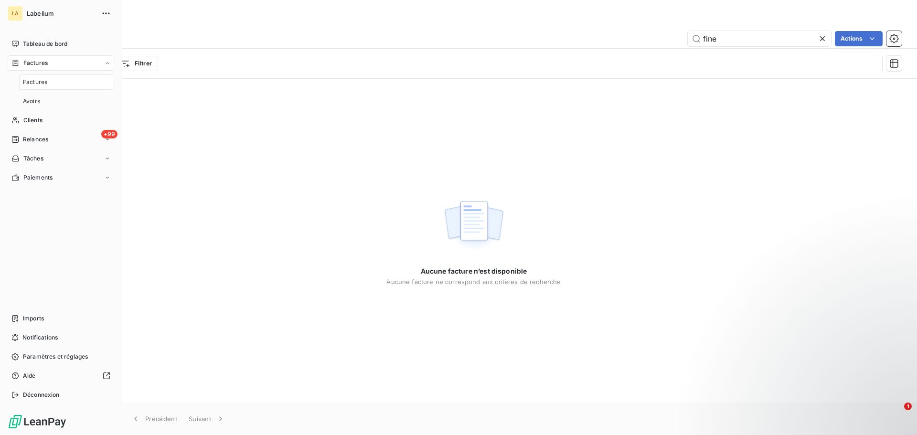 The width and height of the screenshot is (917, 435). I want to click on button: Actions, so click(858, 39).